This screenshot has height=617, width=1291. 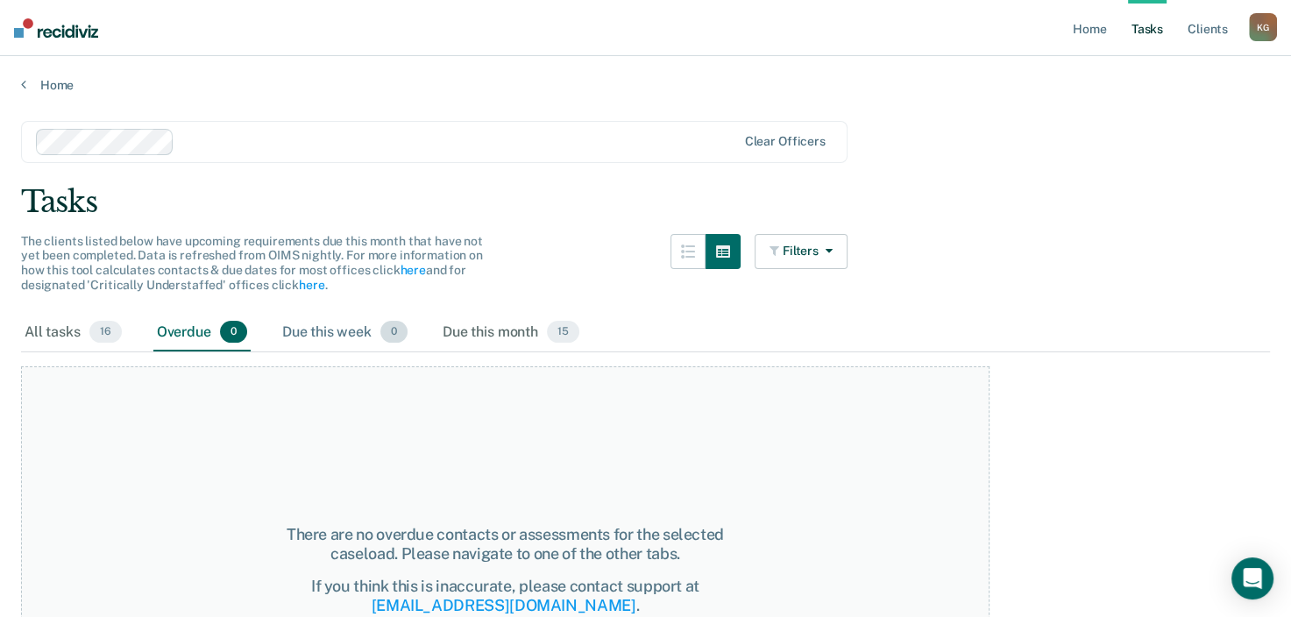 What do you see at coordinates (801, 252) in the screenshot?
I see `button: Filters` at bounding box center [801, 252].